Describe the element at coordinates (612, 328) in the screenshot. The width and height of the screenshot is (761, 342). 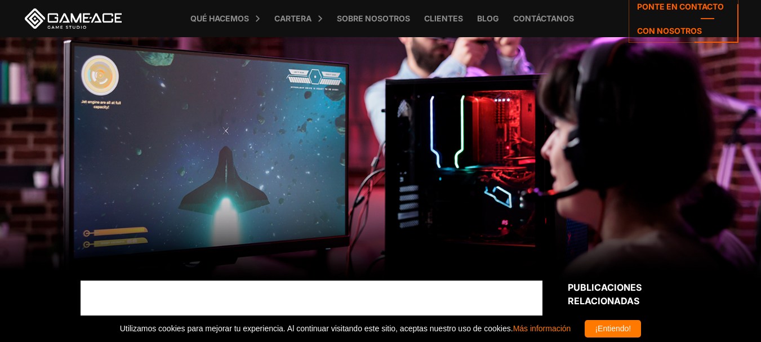
I see `font: ¡Entiendo!` at that location.